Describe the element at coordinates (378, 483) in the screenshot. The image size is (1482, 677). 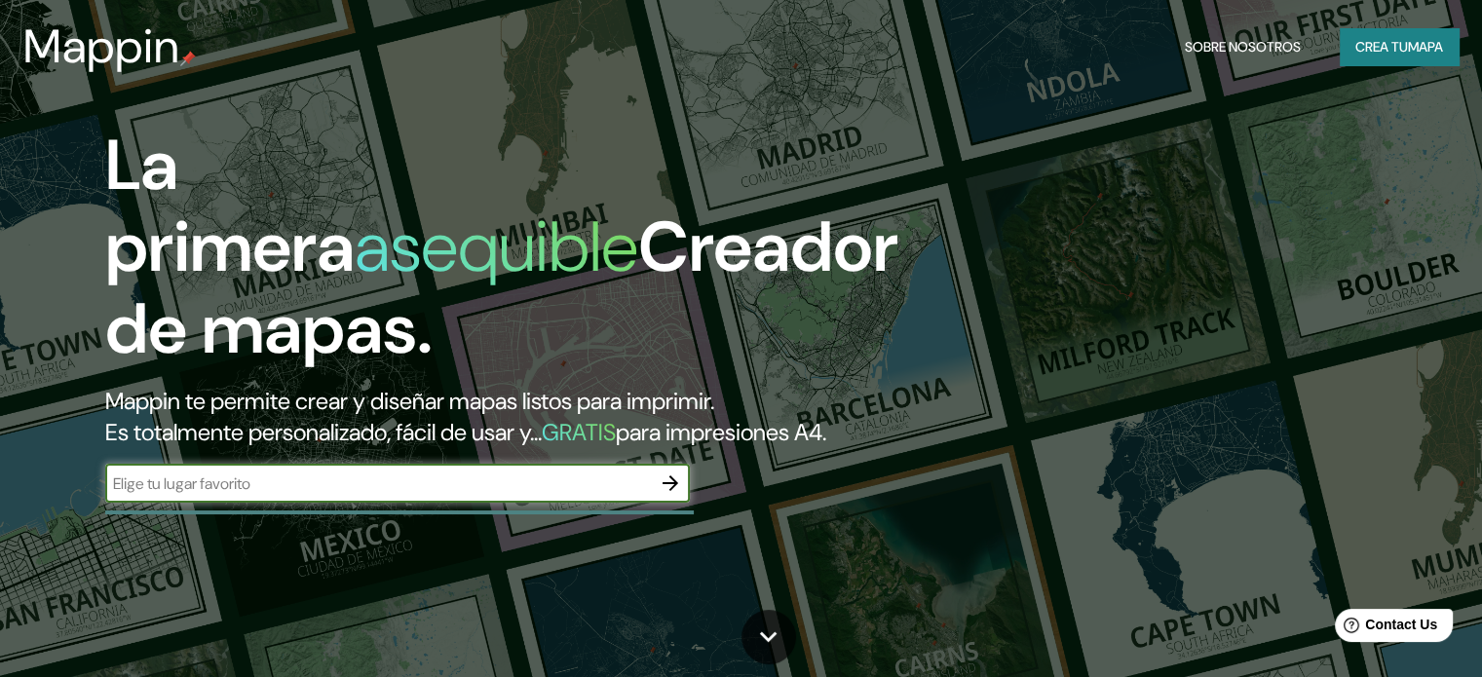
I see `input: Elige tu lugar favorito` at that location.